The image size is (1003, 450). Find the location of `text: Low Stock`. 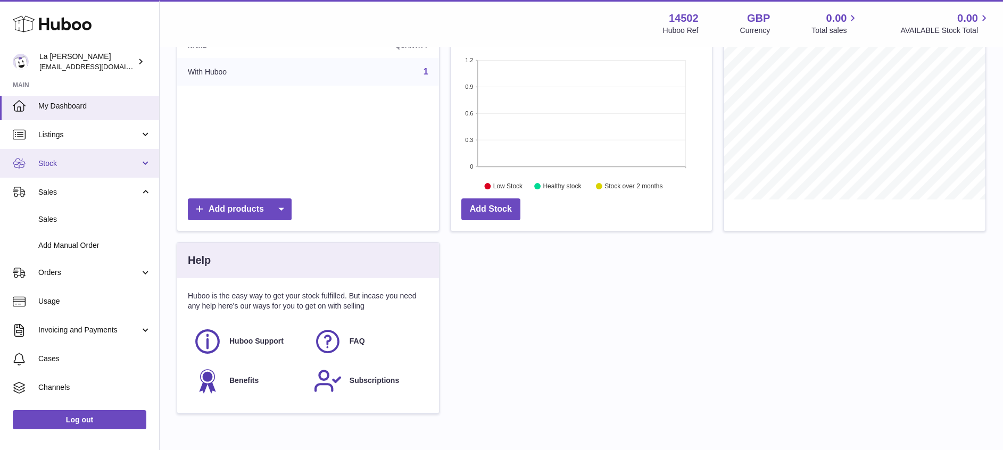

text: Low Stock is located at coordinates (508, 186).